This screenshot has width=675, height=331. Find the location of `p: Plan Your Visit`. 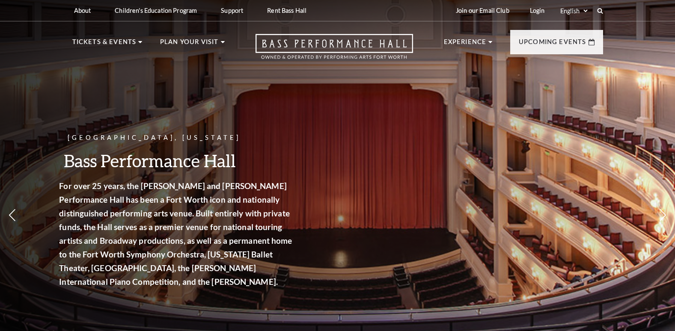

p: Plan Your Visit is located at coordinates (189, 45).